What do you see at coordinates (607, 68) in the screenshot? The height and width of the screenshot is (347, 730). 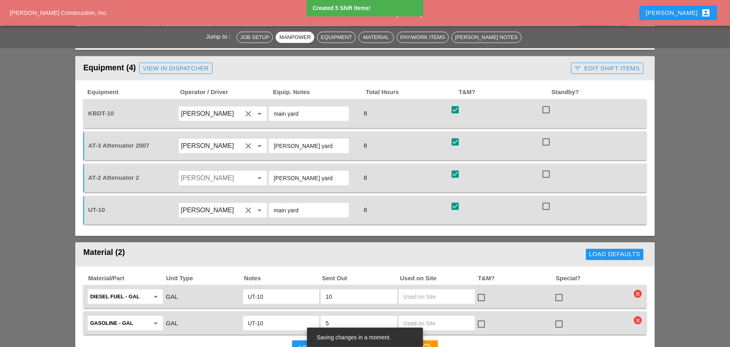 I see `button: Edit Shift Items` at bounding box center [607, 68].